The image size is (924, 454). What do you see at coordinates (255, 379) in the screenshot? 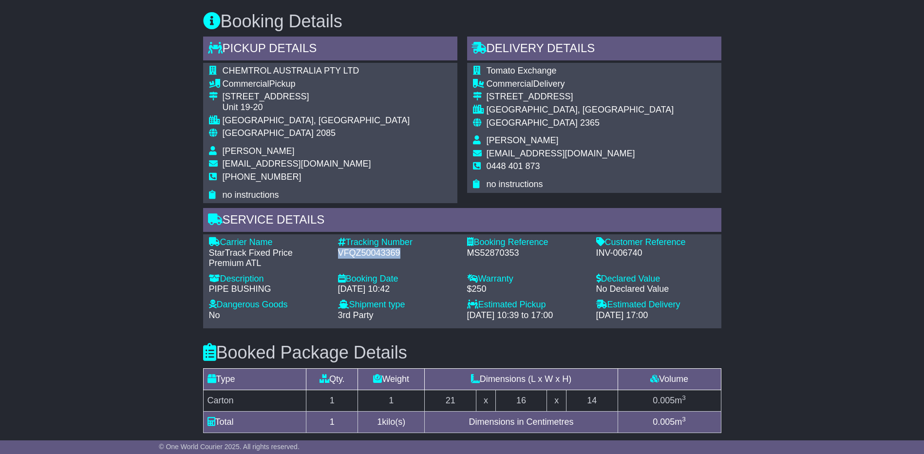
I see `td: Type` at bounding box center [255, 379].